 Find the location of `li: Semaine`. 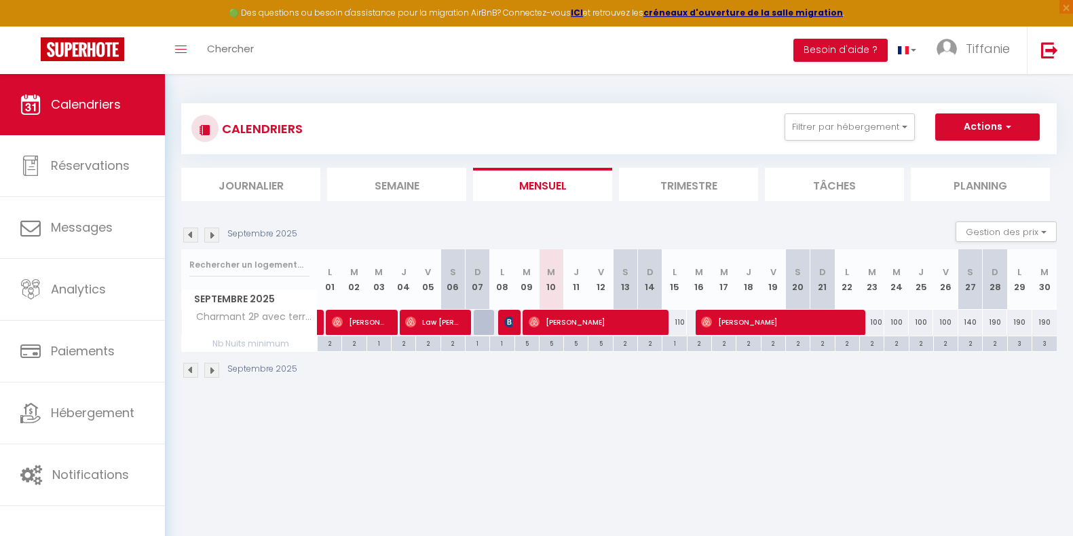

li: Semaine is located at coordinates (396, 184).